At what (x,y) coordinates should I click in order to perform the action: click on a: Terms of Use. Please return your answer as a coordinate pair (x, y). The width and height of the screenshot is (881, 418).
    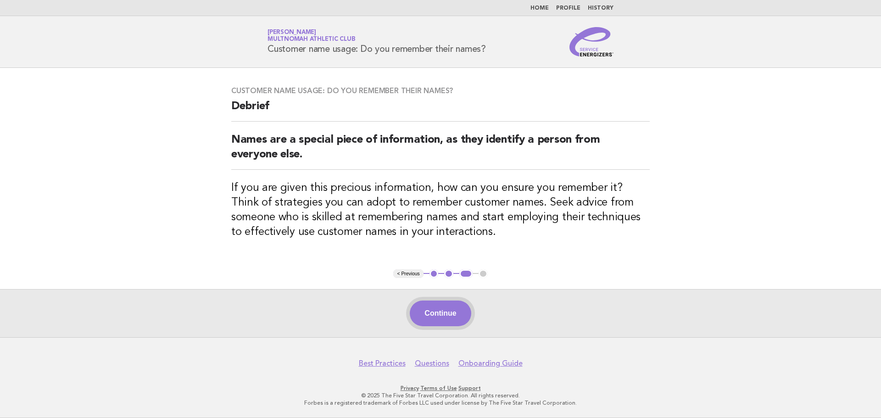
    Looking at the image, I should click on (439, 388).